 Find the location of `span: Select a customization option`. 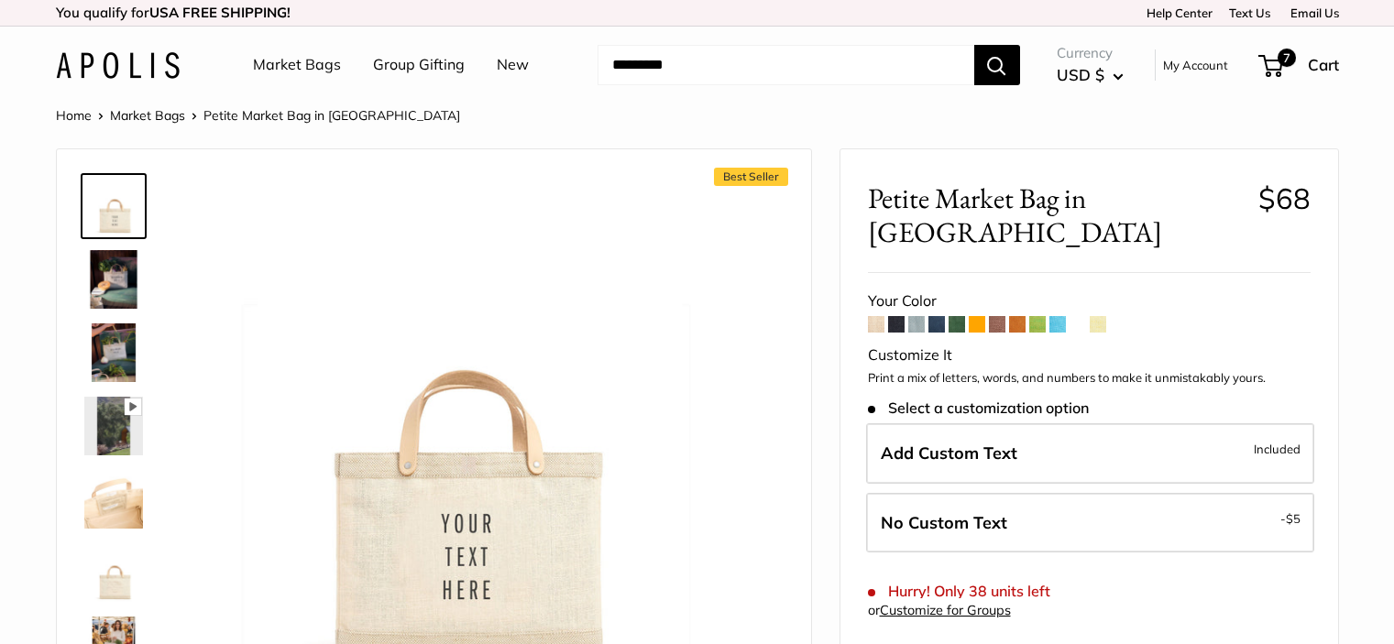

span: Select a customization option is located at coordinates (978, 408).